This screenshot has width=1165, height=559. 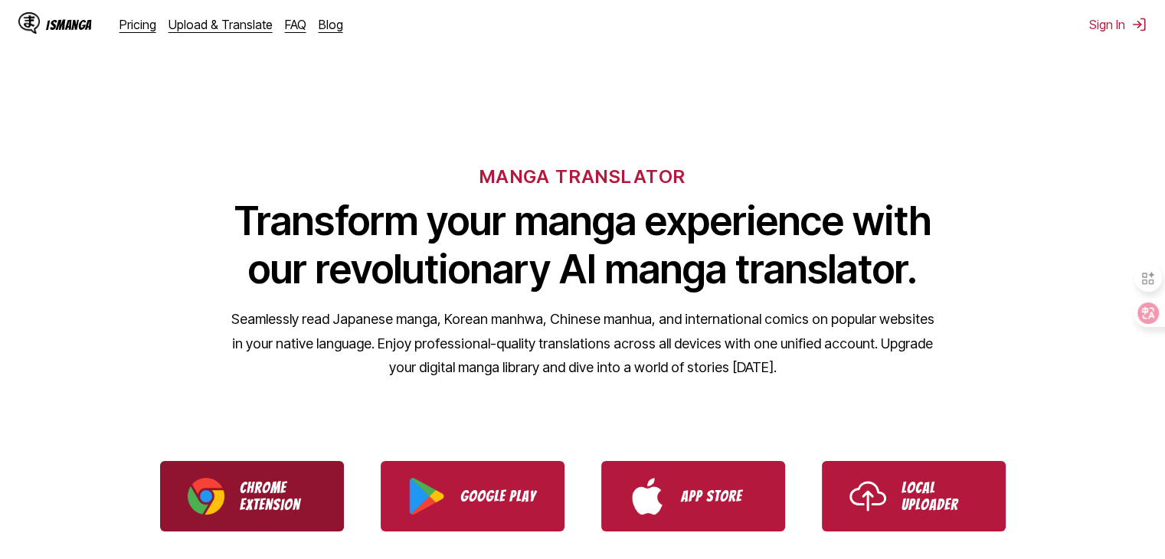 What do you see at coordinates (138, 25) in the screenshot?
I see `a: Pricing` at bounding box center [138, 25].